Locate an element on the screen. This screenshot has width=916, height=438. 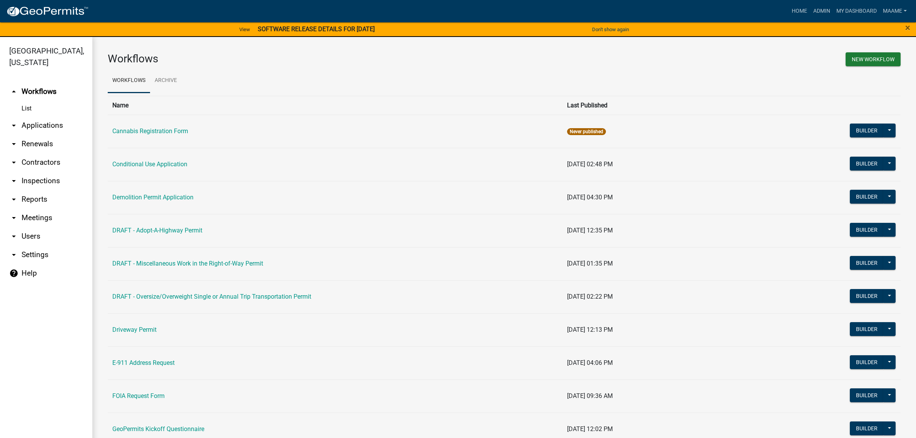
a: FOIA Request Form is located at coordinates (139, 396).